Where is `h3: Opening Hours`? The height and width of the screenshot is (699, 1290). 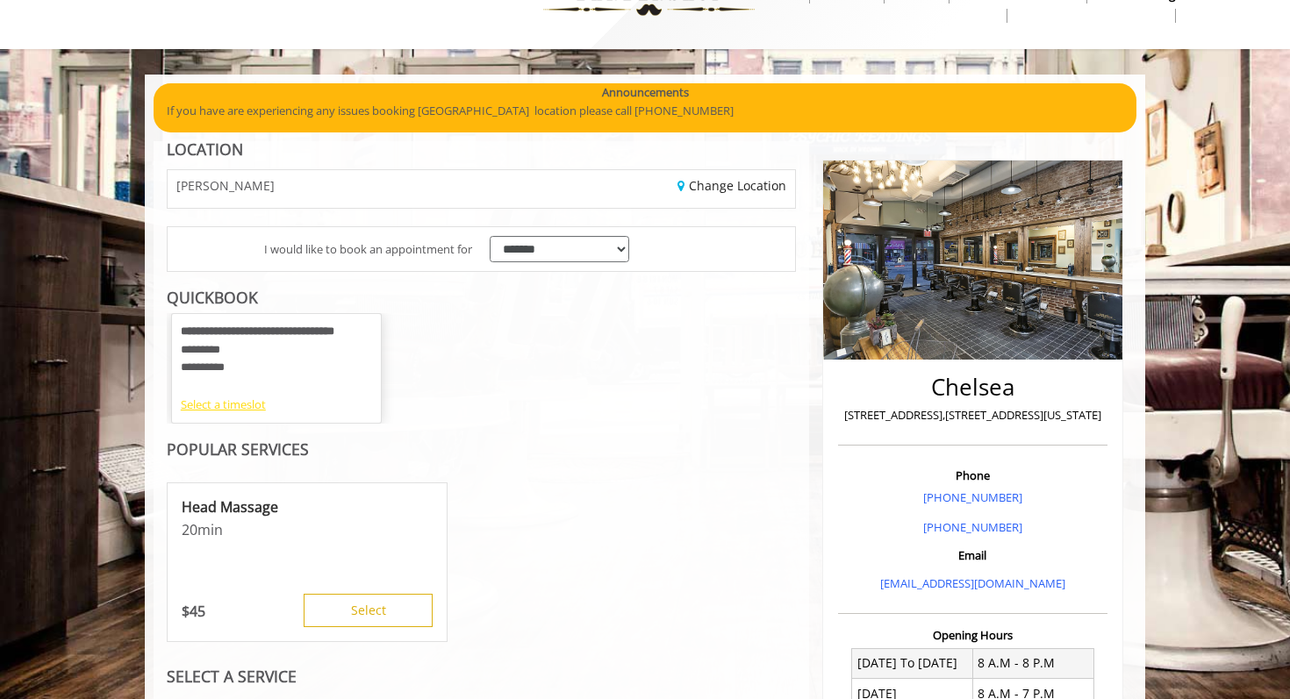 h3: Opening Hours is located at coordinates (972, 635).